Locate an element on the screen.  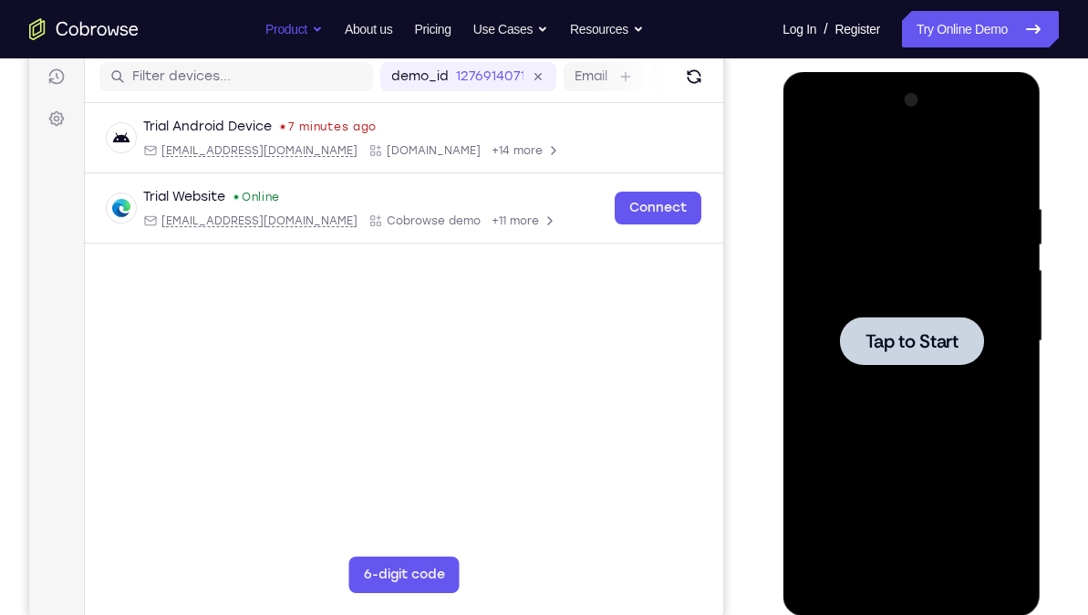
a: Sessions is located at coordinates (27, 69).